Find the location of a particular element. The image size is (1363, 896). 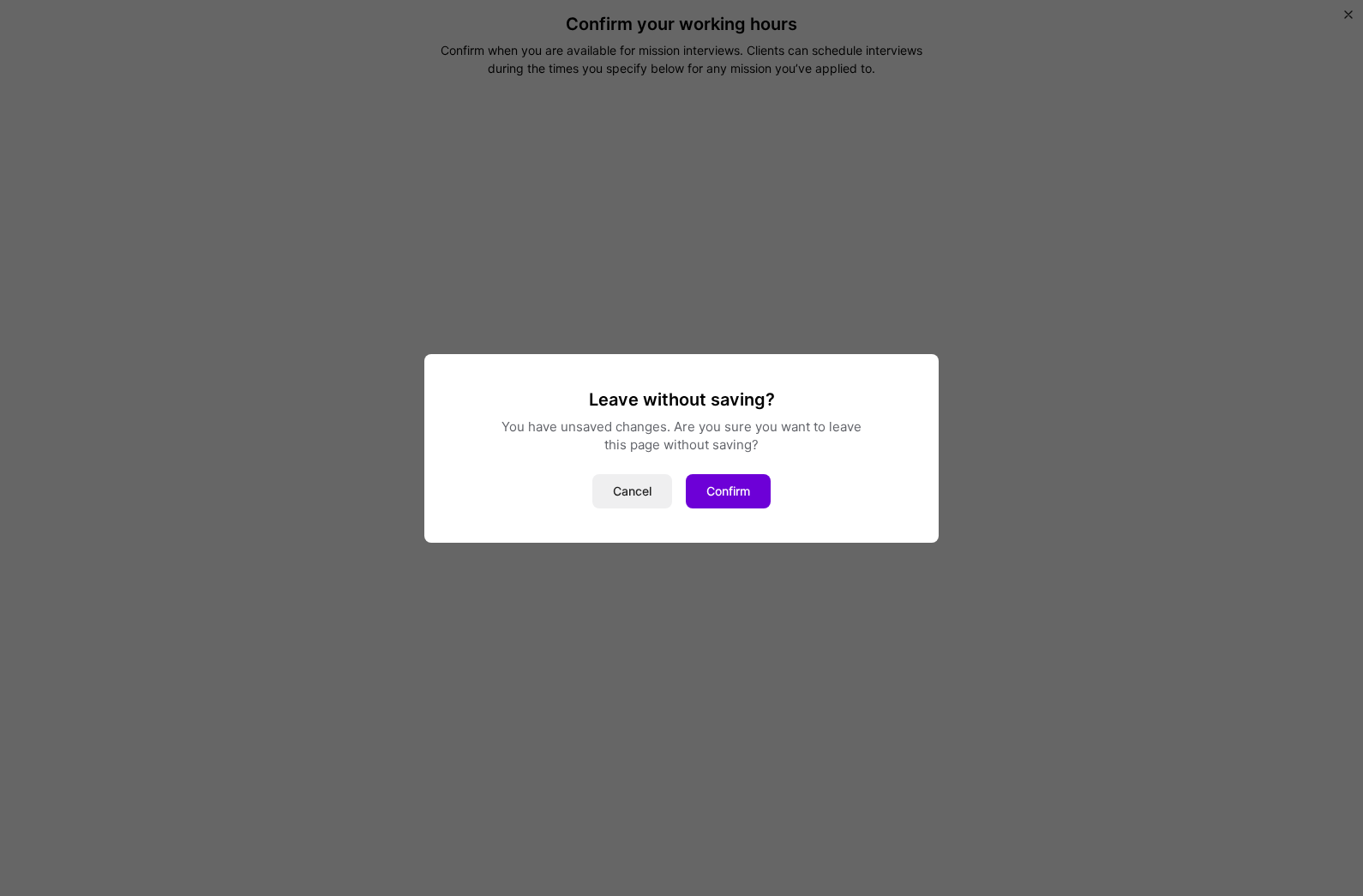

button: Confirm is located at coordinates (728, 491).